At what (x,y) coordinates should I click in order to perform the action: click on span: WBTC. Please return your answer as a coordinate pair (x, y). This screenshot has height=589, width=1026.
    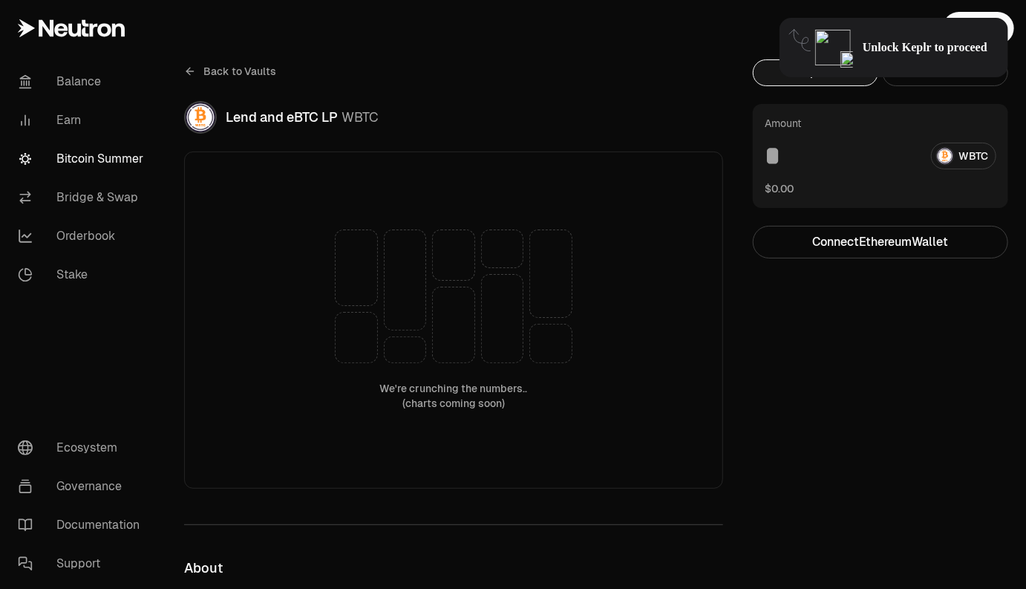
    Looking at the image, I should click on (360, 117).